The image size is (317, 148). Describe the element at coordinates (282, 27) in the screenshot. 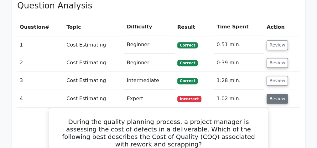

I see `th: Action` at that location.